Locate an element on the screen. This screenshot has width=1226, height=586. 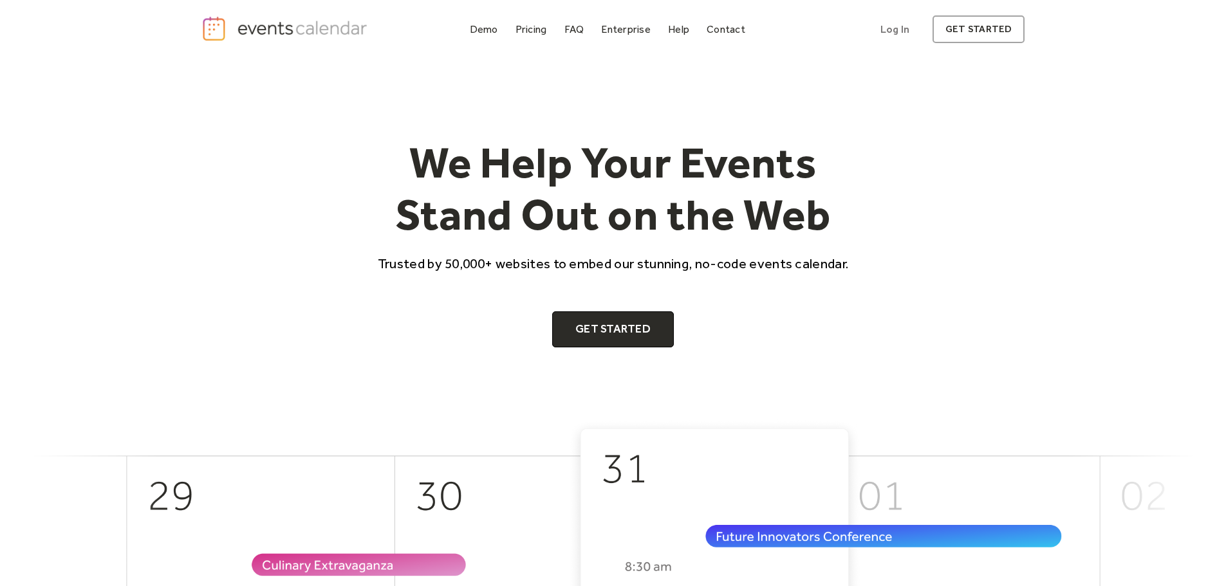
a: Contact is located at coordinates (726, 29).